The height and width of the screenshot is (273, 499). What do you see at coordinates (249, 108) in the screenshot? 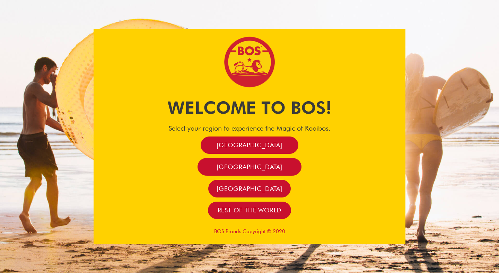
I see `h1: Welcome to BOS!` at bounding box center [249, 108].